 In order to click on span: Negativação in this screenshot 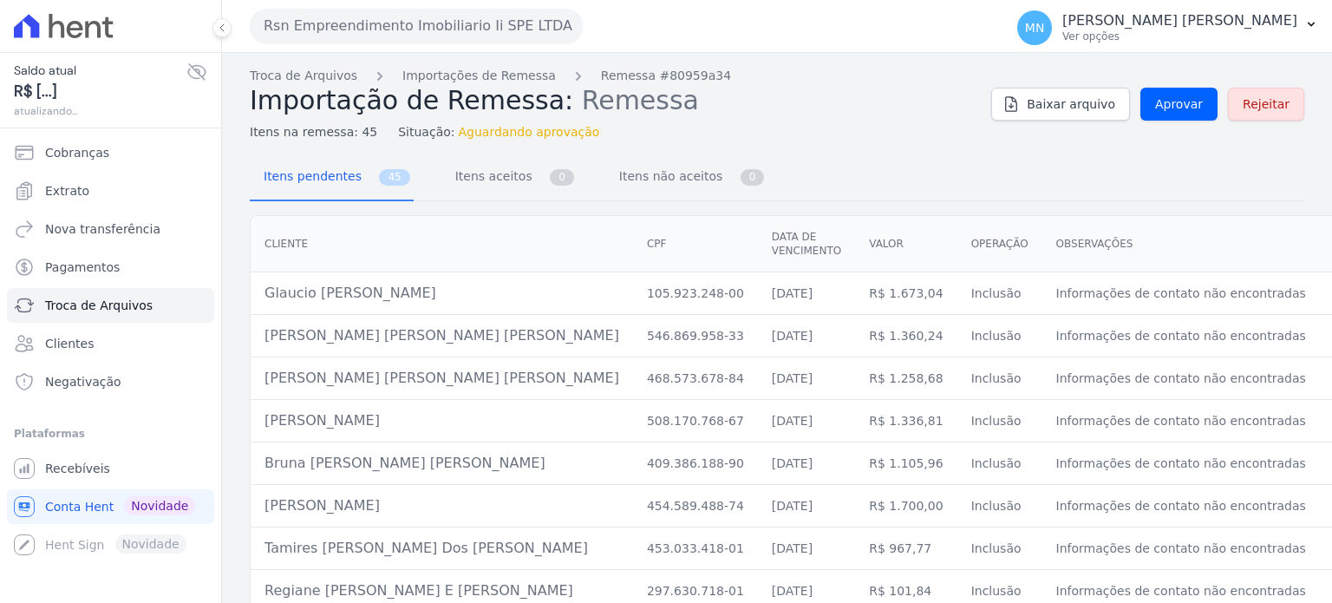, I will do `click(83, 382)`.